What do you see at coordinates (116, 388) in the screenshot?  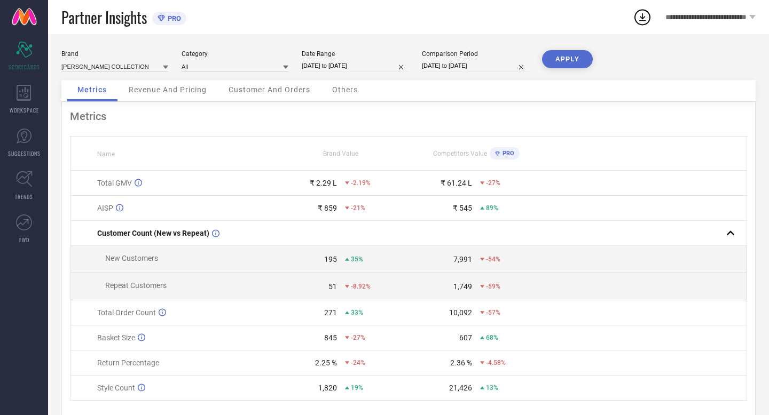 I see `span: Style Count` at bounding box center [116, 388].